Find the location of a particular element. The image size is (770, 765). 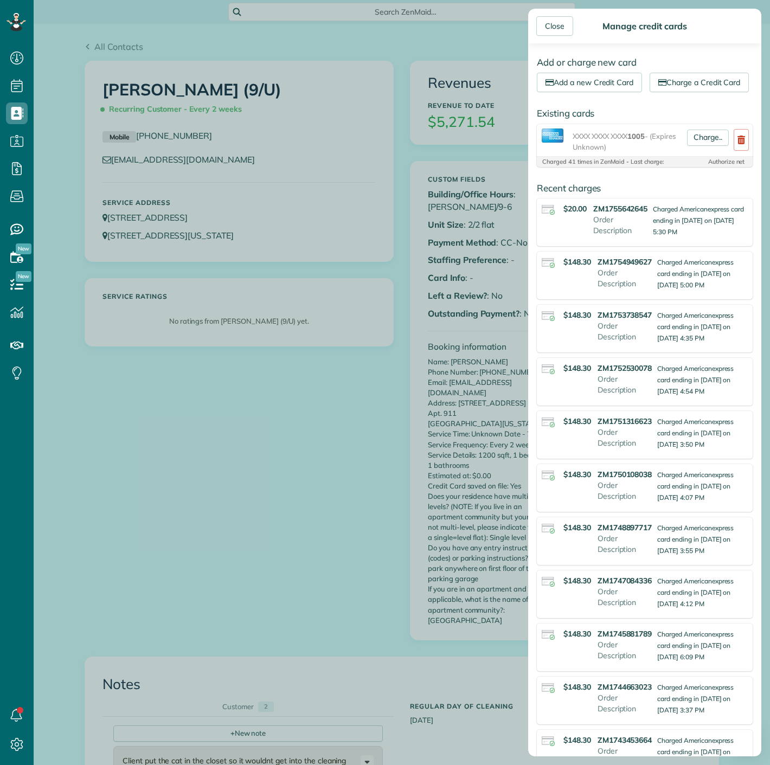

strong: ZM1750108038 is located at coordinates (625, 475).